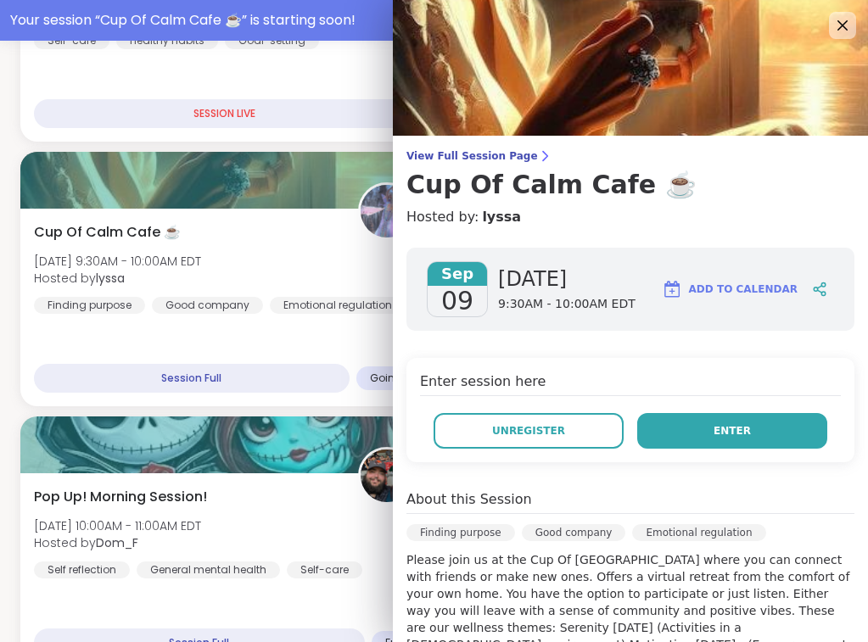  I want to click on div: Self reflection, so click(81, 570).